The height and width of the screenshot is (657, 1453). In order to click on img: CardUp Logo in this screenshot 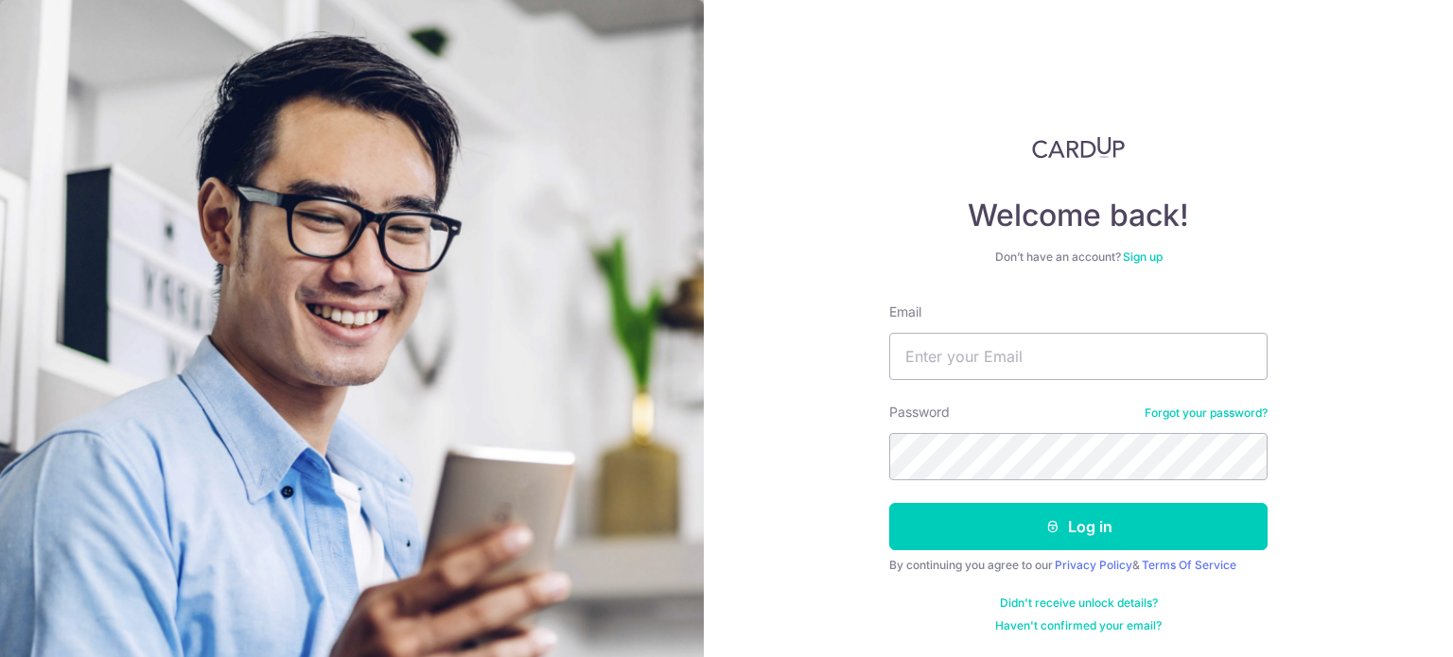, I will do `click(1078, 148)`.